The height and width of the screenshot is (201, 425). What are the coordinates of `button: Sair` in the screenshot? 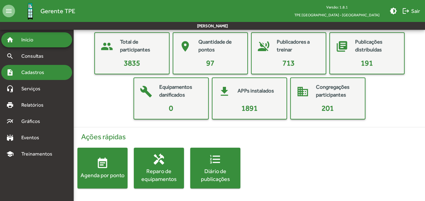 It's located at (411, 11).